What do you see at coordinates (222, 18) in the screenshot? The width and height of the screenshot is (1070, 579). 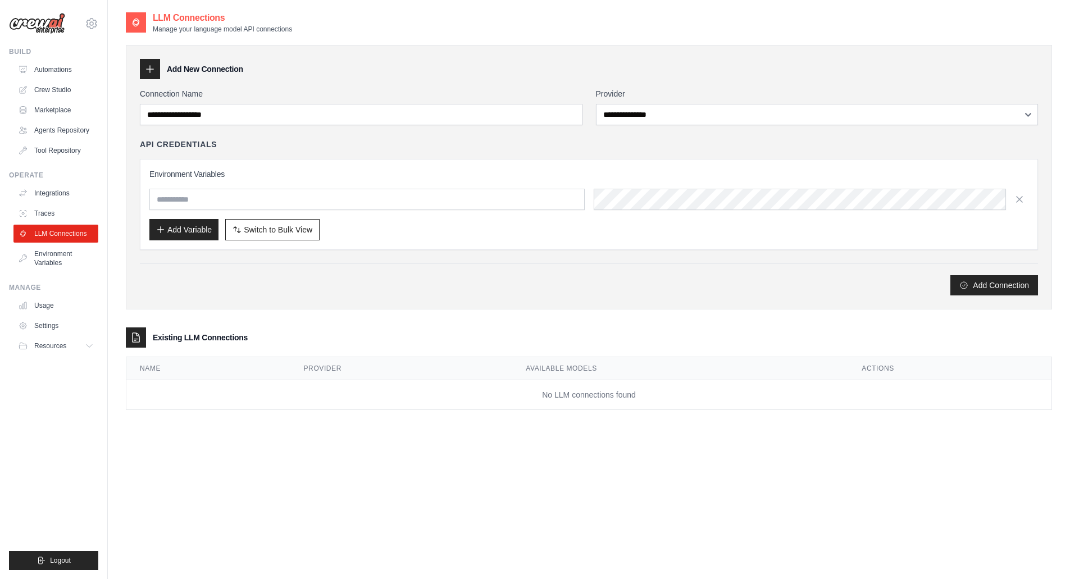 I see `h2: LLM Connections` at bounding box center [222, 18].